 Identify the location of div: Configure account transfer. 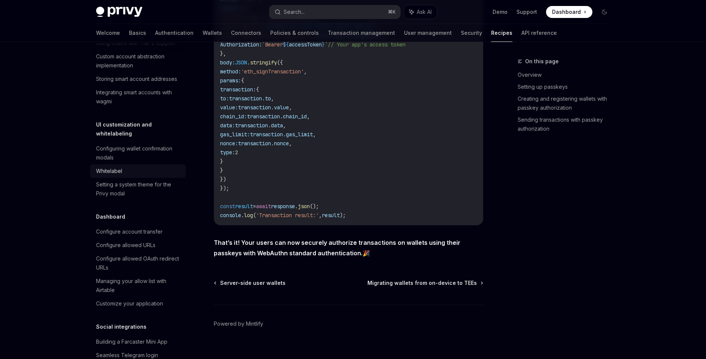
(129, 231).